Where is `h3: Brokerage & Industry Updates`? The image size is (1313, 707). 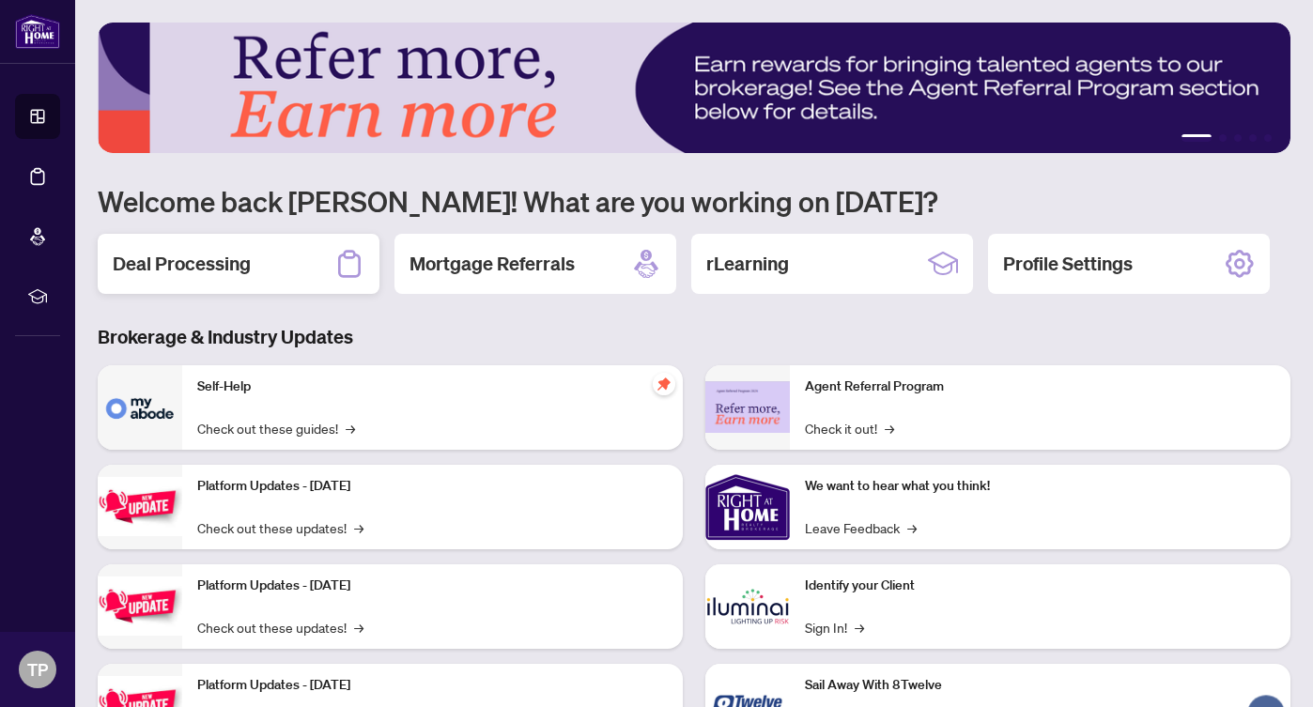
h3: Brokerage & Industry Updates is located at coordinates (694, 337).